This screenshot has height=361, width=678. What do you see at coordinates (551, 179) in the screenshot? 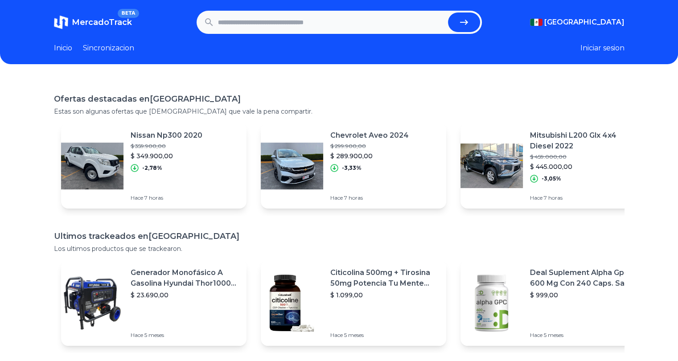
I see `p: -3,05%` at bounding box center [551, 179].